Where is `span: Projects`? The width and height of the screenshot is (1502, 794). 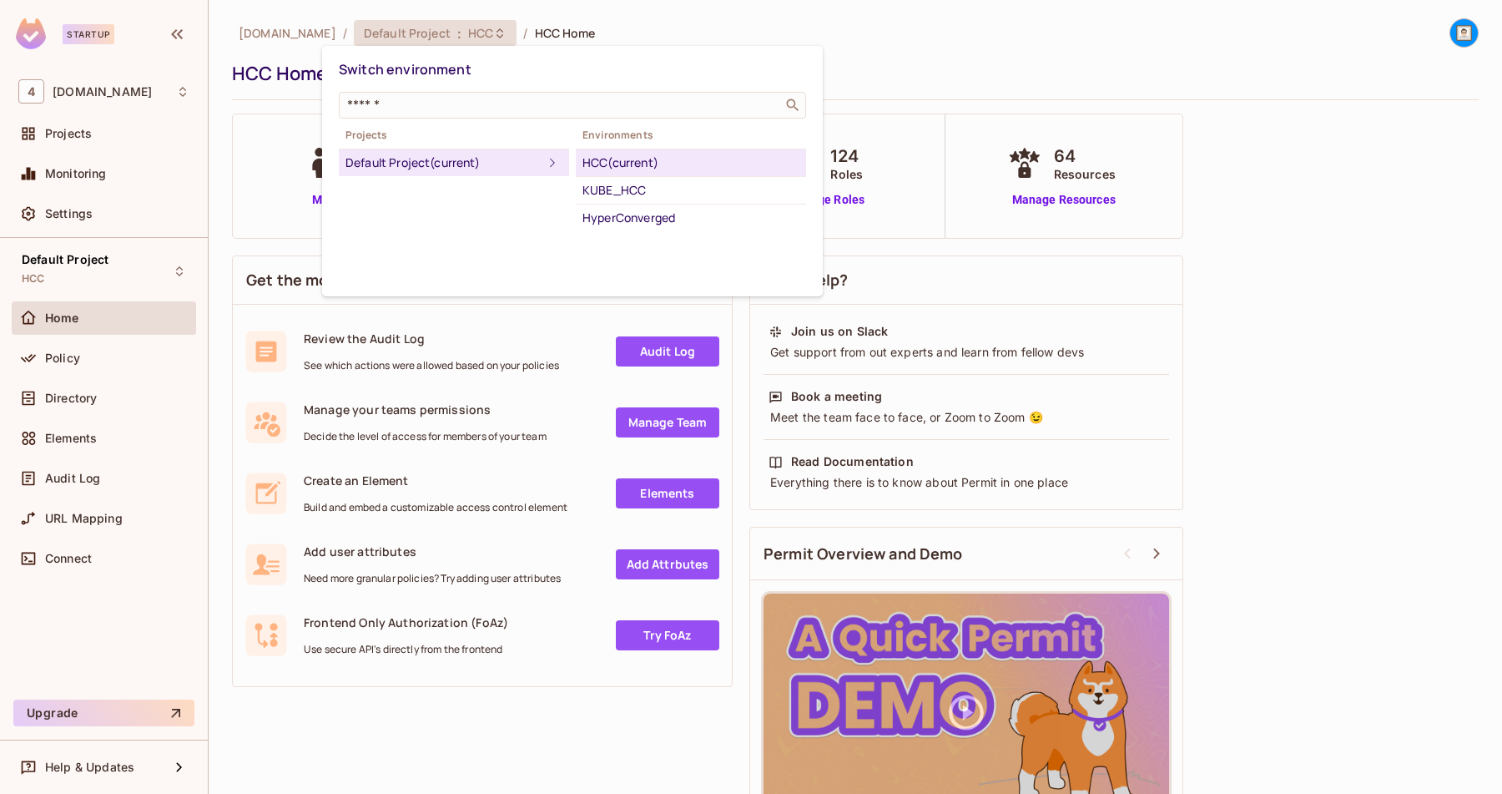 span: Projects is located at coordinates (454, 135).